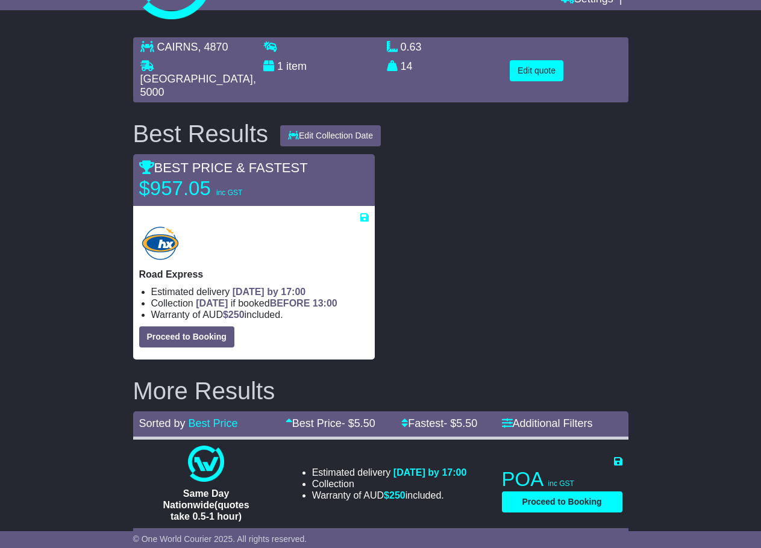 The height and width of the screenshot is (548, 761). What do you see at coordinates (213, 47) in the screenshot?
I see `span: , 4870` at bounding box center [213, 47].